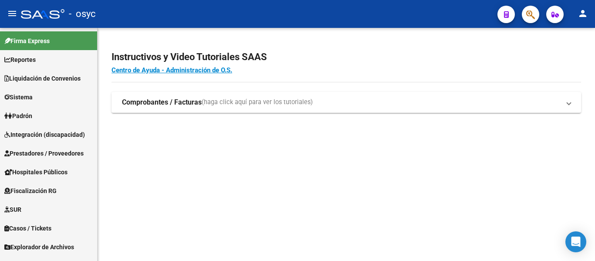 Image resolution: width=595 pixels, height=261 pixels. I want to click on span: (haga click aquí para ver los tutoriales), so click(257, 102).